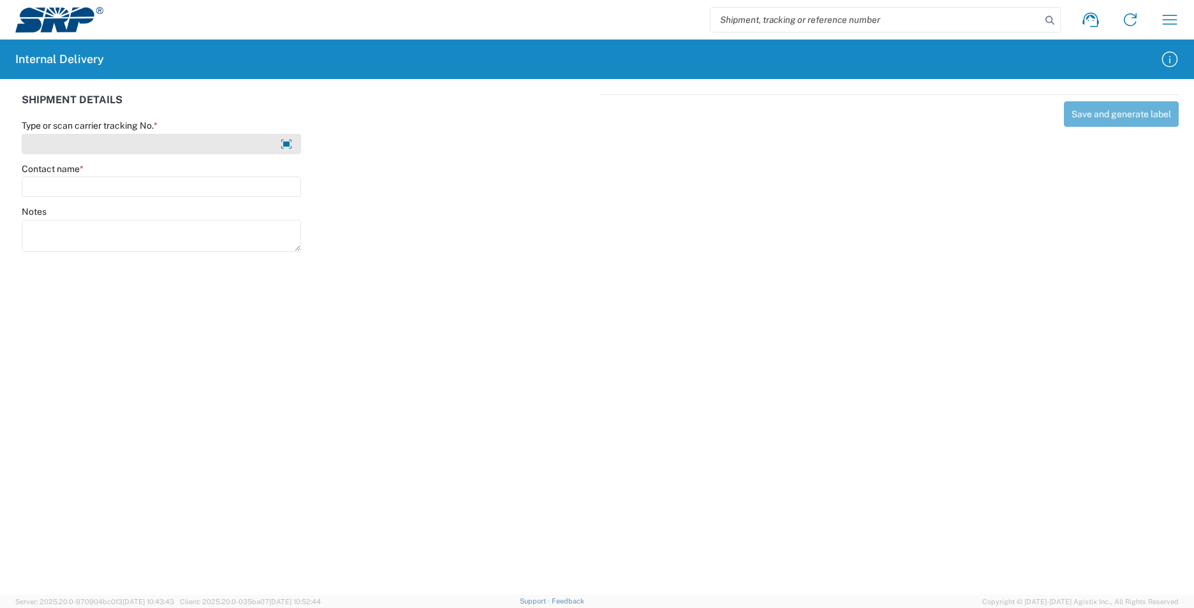  I want to click on a: Support, so click(536, 601).